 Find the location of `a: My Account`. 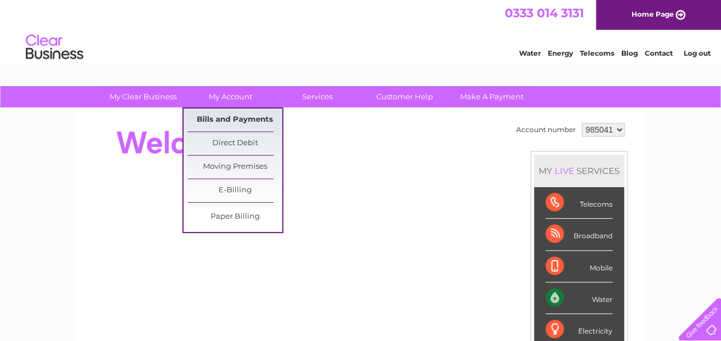

a: My Account is located at coordinates (230, 96).